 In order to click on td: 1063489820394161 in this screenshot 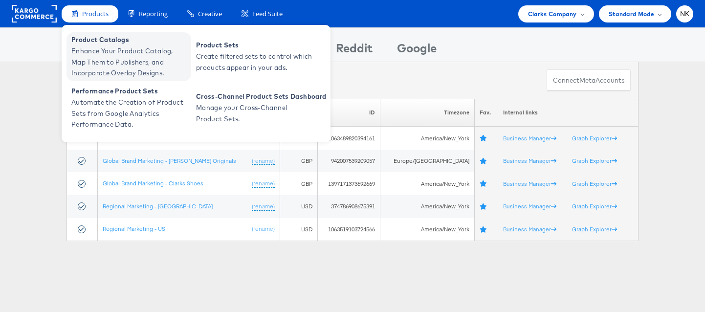, I will do `click(349, 138)`.